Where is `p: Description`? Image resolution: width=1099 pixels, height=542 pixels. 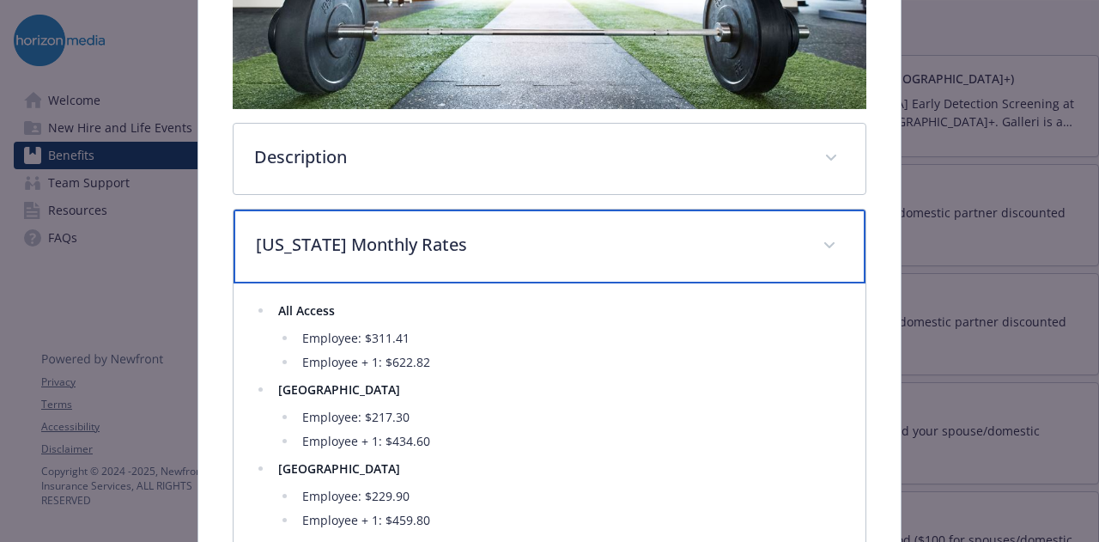
p: Description is located at coordinates (528, 157).